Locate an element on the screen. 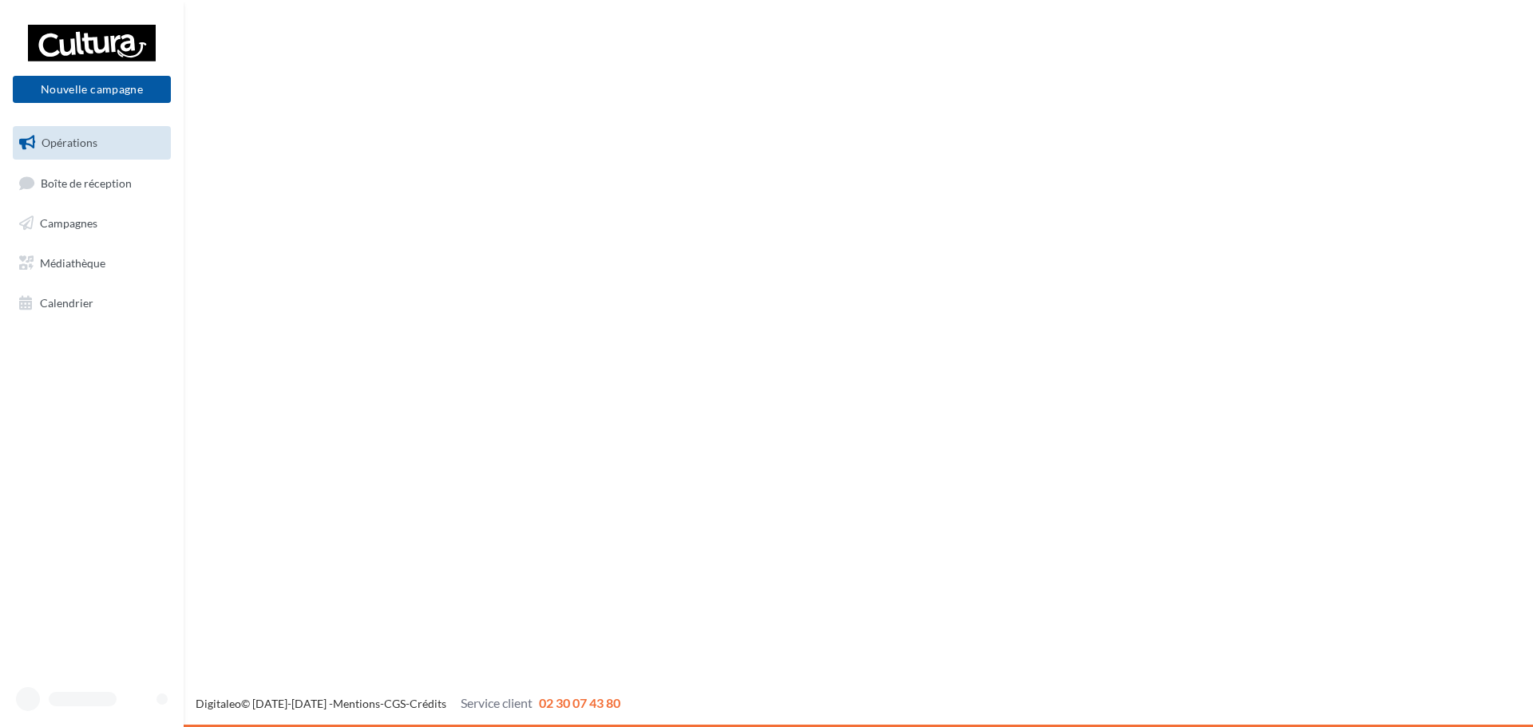 This screenshot has height=727, width=1533. span: 02 30 07 43 80 is located at coordinates (580, 703).